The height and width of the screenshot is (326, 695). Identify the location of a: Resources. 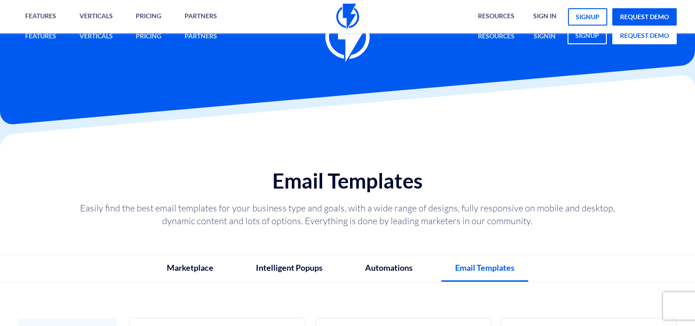
(496, 37).